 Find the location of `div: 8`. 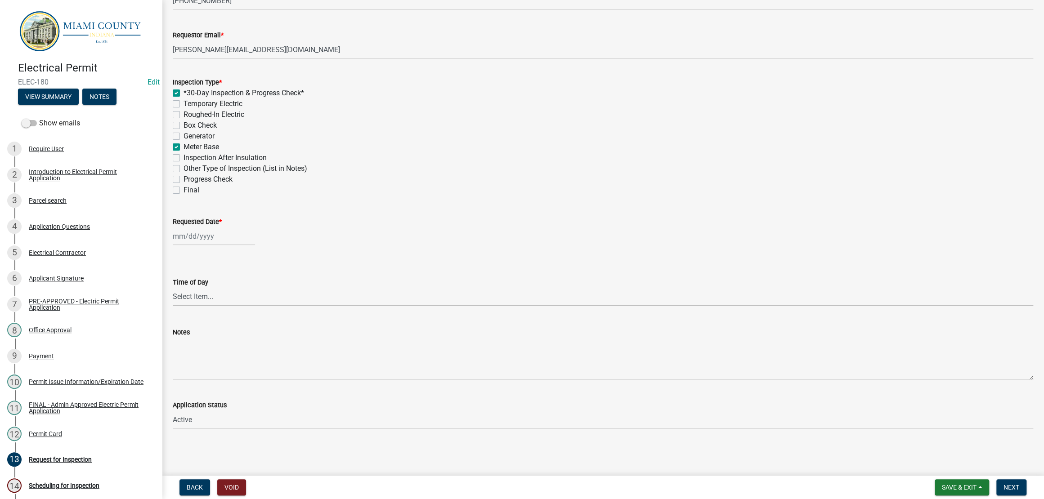

div: 8 is located at coordinates (14, 330).